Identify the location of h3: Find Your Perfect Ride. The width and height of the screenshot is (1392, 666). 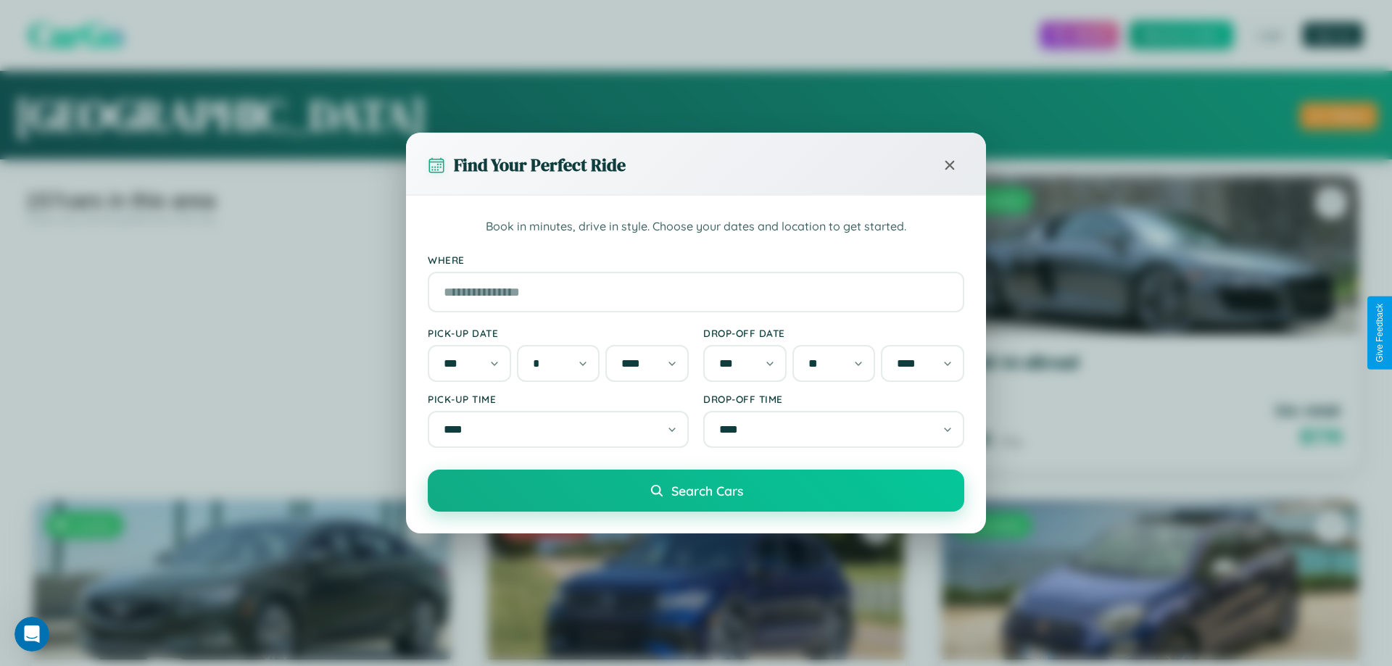
(539, 165).